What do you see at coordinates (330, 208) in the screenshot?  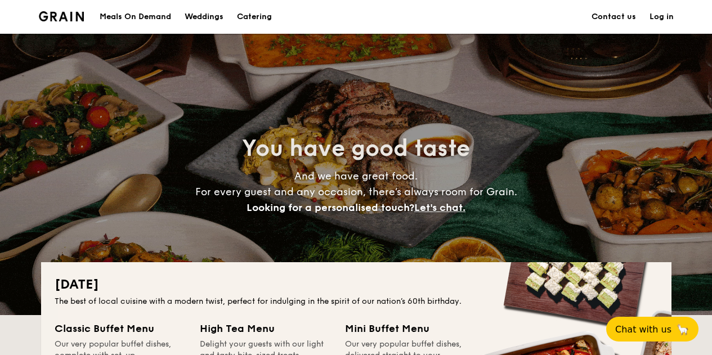 I see `span: Looking for a personalised touch?` at bounding box center [330, 208].